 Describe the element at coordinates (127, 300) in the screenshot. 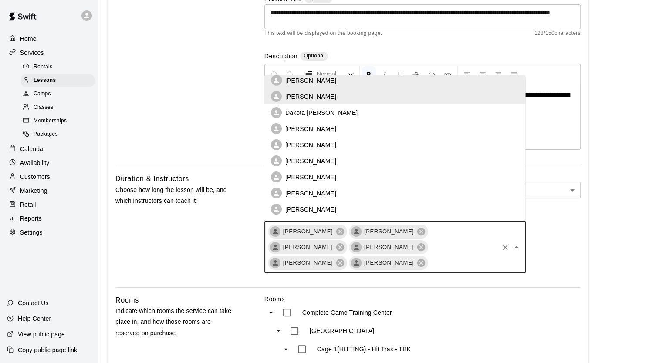

I see `h6: Rooms` at that location.